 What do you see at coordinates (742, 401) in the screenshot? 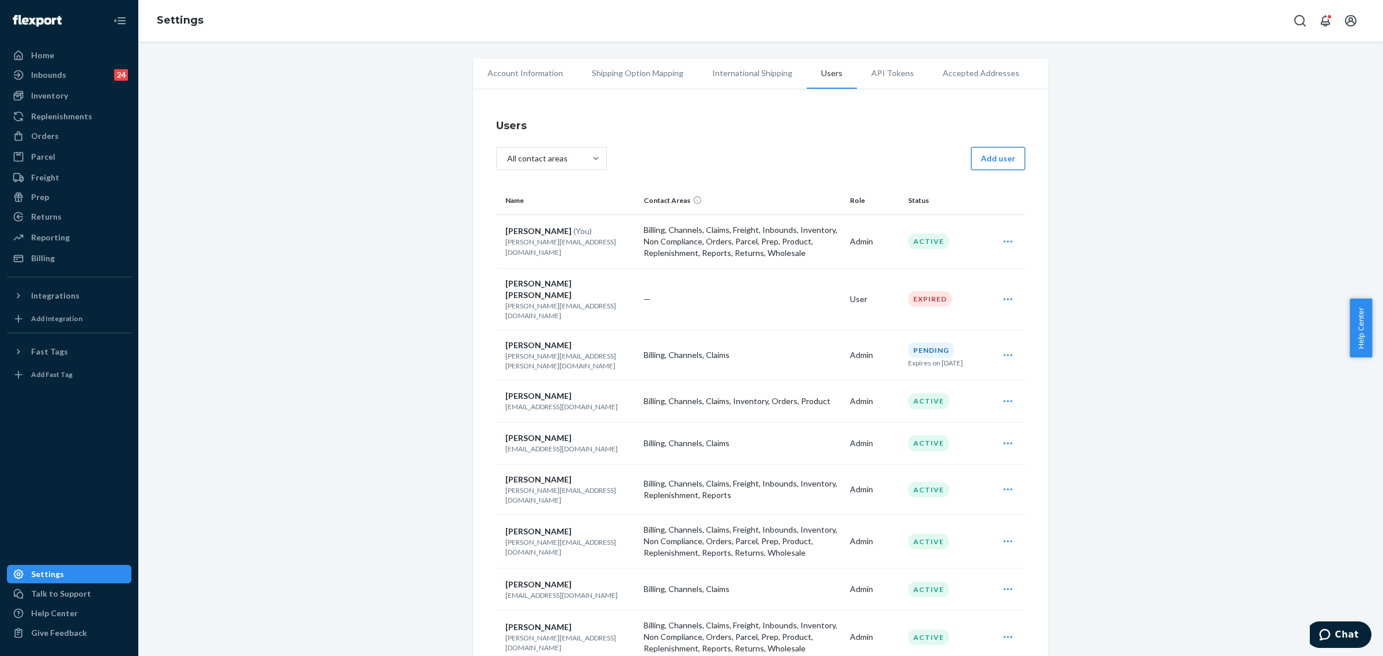
I see `p: Billing, Channels, Claims, Inventory, Orders, Product` at bounding box center [742, 401].